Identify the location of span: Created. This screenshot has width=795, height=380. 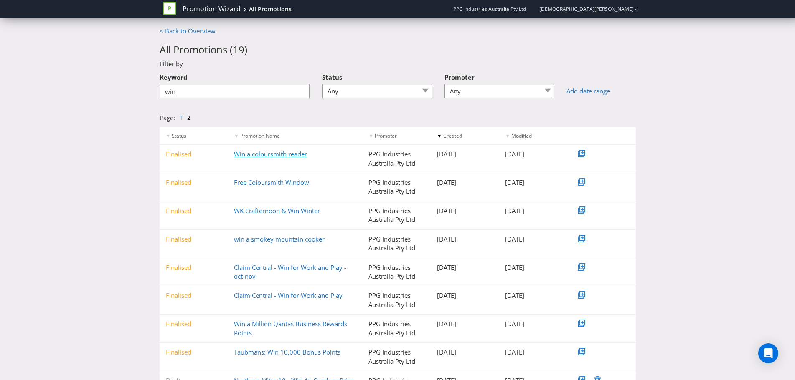
(452, 136).